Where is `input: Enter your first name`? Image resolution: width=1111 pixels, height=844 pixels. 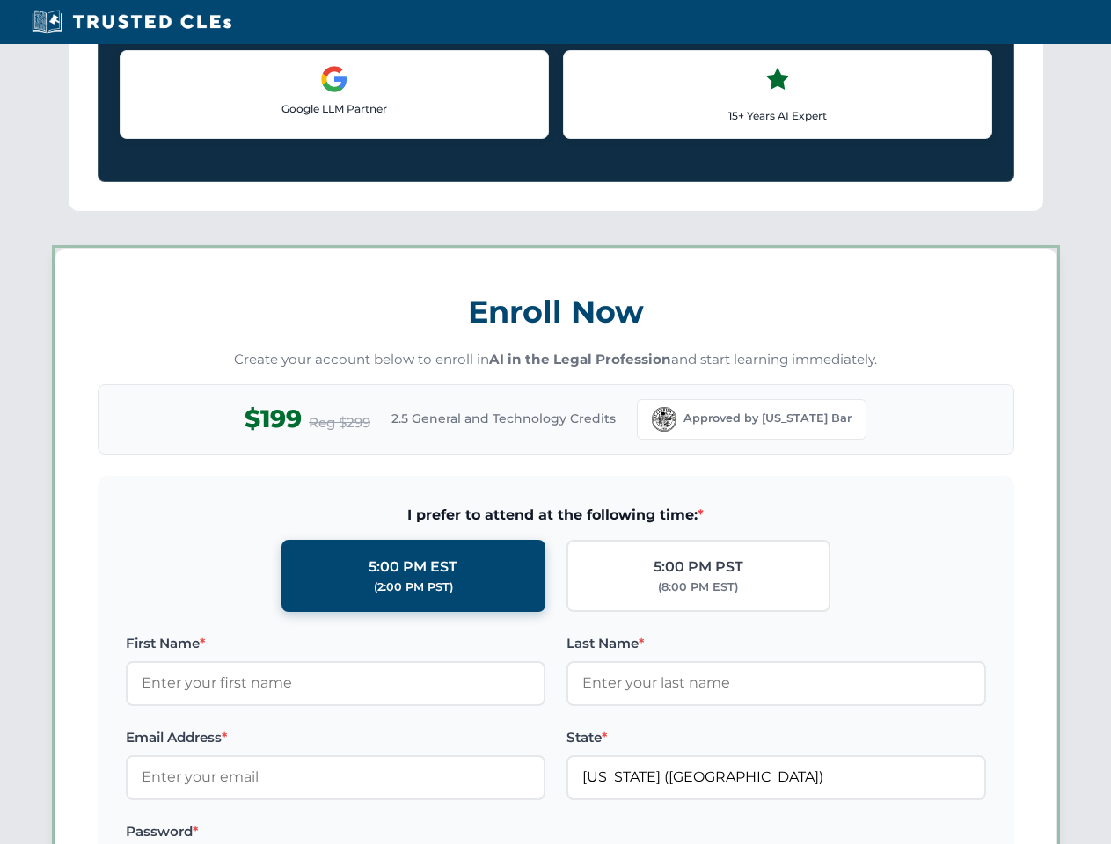
input: Enter your first name is located at coordinates (335, 683).